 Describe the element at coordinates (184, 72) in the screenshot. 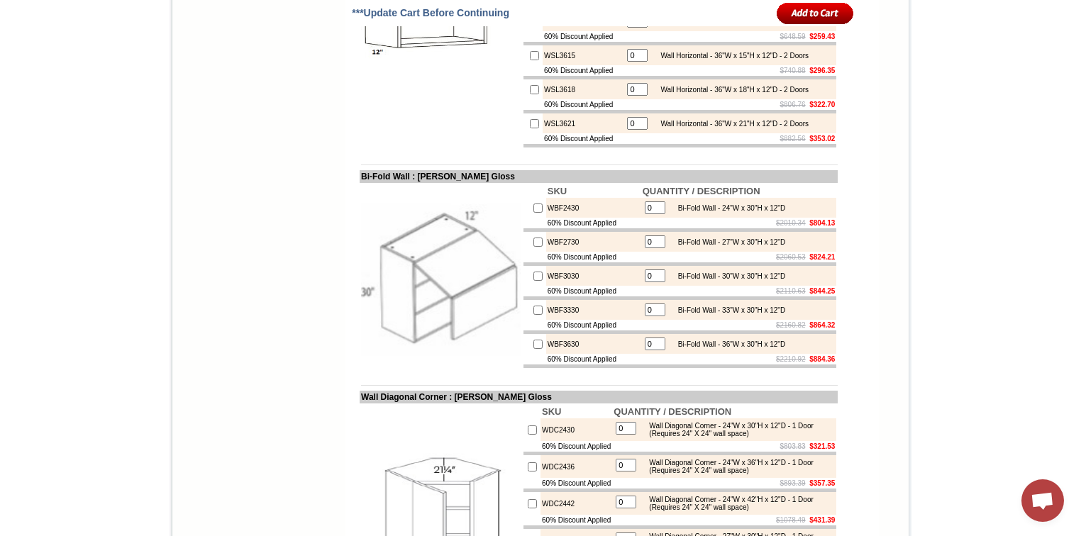

I see `td: Baycreek Gray` at that location.